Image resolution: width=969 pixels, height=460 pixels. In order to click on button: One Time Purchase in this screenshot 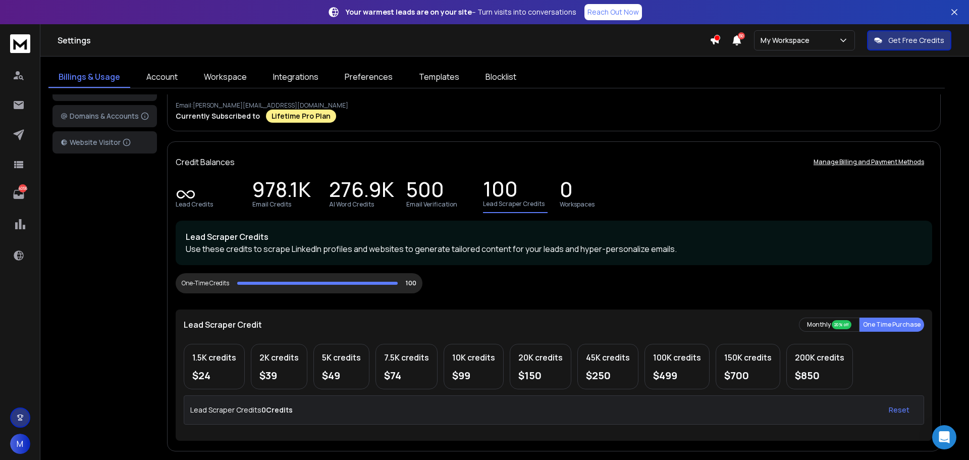, I will do `click(892, 324)`.